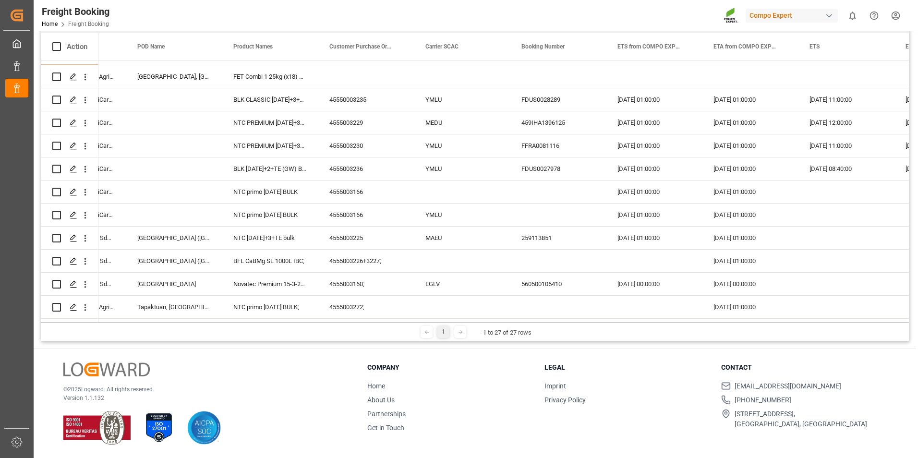  Describe the element at coordinates (558, 284) in the screenshot. I see `div: 560500105410` at that location.